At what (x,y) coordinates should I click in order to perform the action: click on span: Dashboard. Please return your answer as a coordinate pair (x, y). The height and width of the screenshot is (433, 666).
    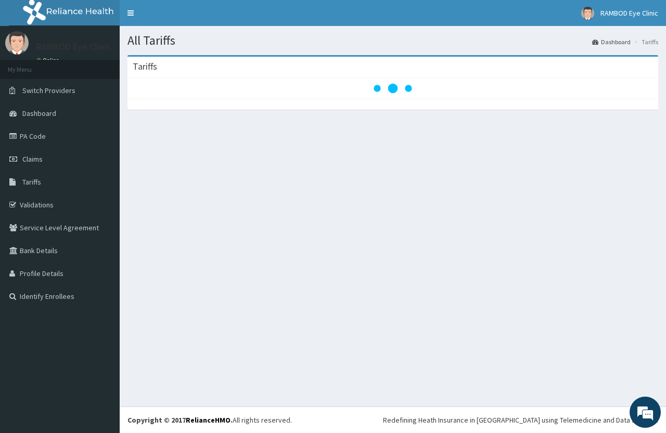
    Looking at the image, I should click on (39, 113).